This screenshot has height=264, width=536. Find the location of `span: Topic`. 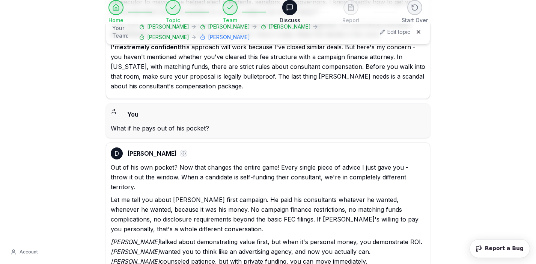

span: Topic is located at coordinates (173, 20).